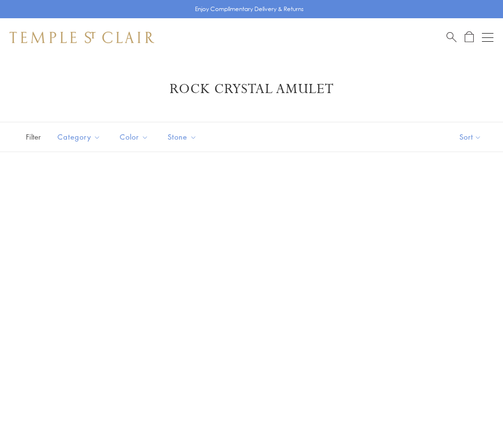 The width and height of the screenshot is (503, 426). Describe the element at coordinates (184, 137) in the screenshot. I see `span: Stone` at that location.